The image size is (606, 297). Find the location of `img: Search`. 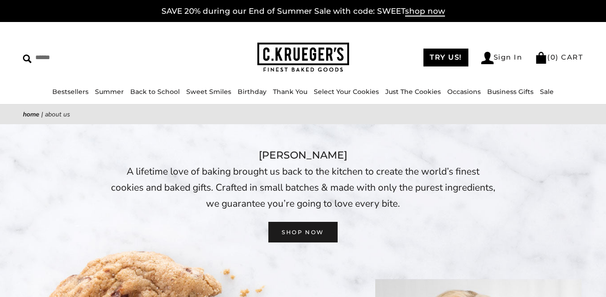

img: Search is located at coordinates (27, 59).